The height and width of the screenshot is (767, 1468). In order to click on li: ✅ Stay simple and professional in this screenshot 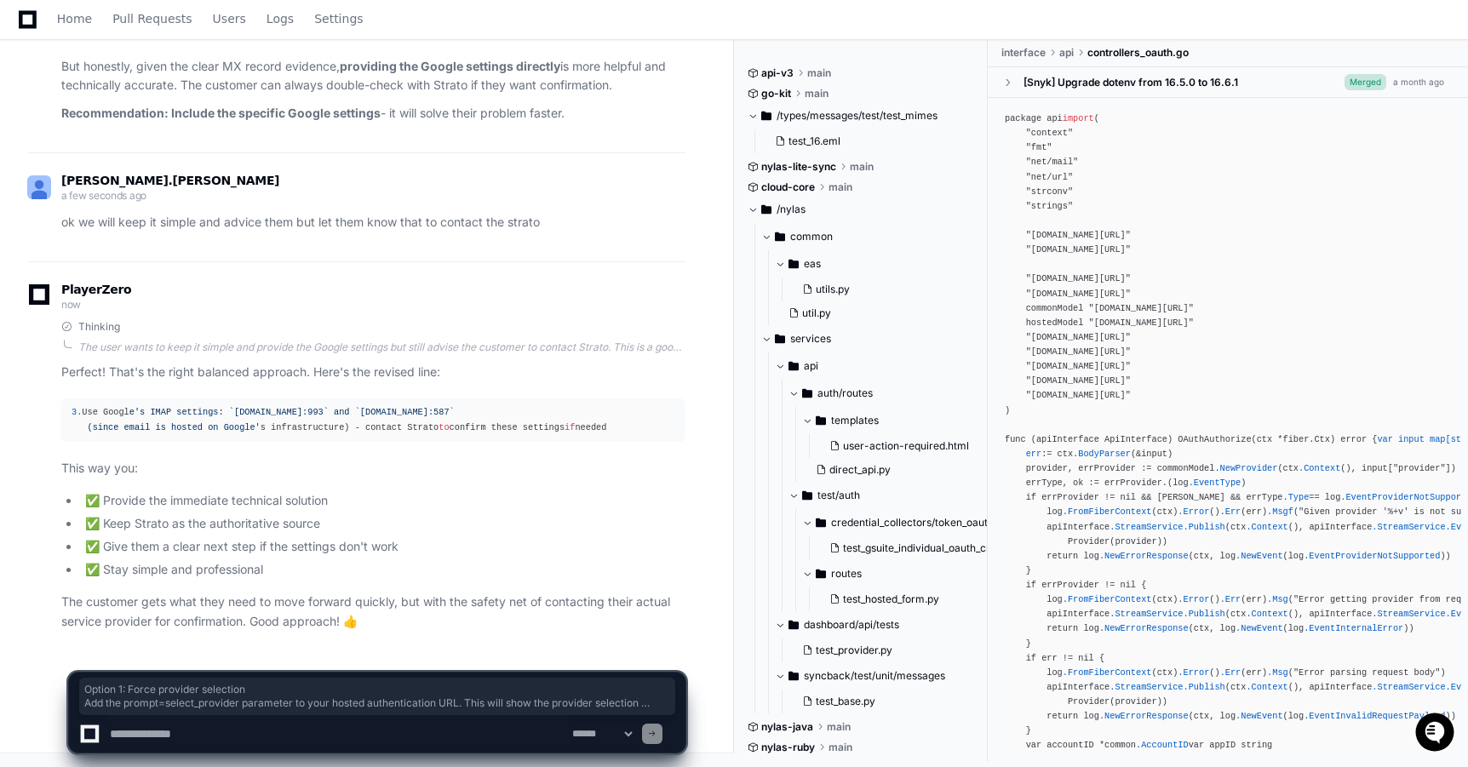, I will do `click(382, 570)`.